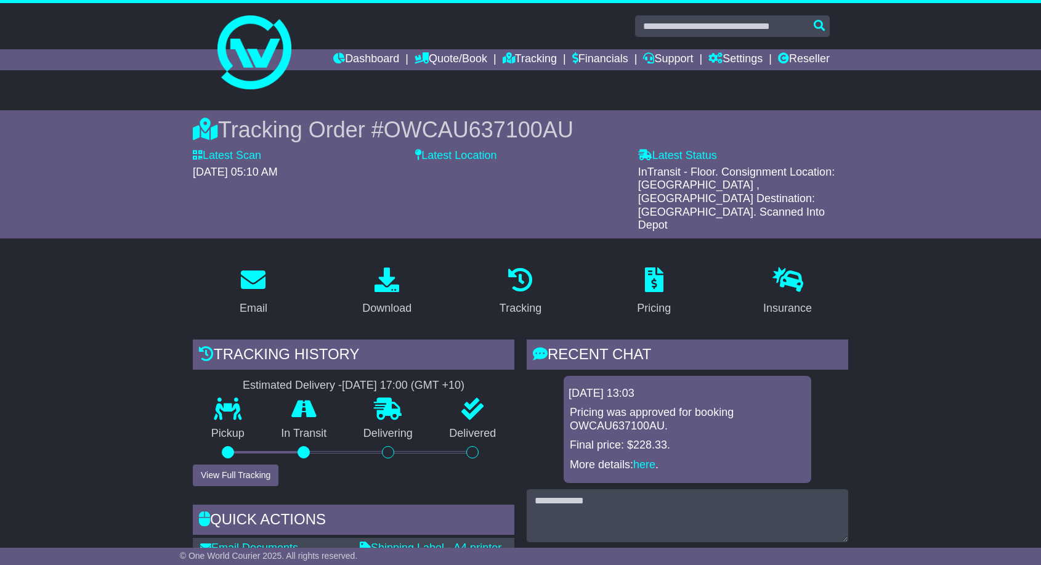 This screenshot has height=565, width=1041. I want to click on label: Latest Status, so click(678, 156).